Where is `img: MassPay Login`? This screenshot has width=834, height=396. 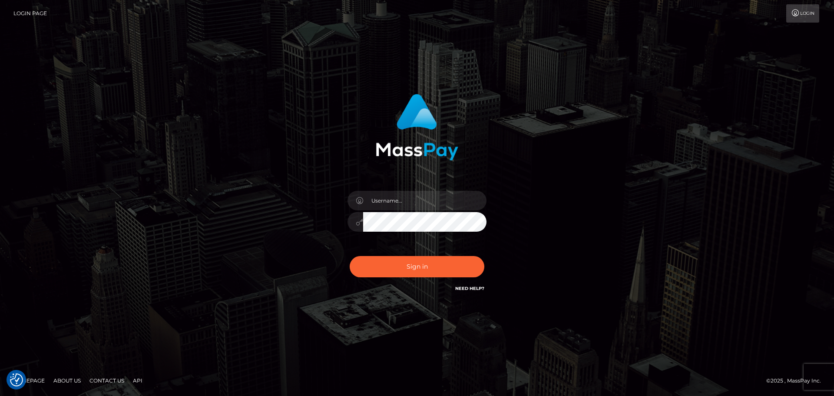
img: MassPay Login is located at coordinates (417, 127).